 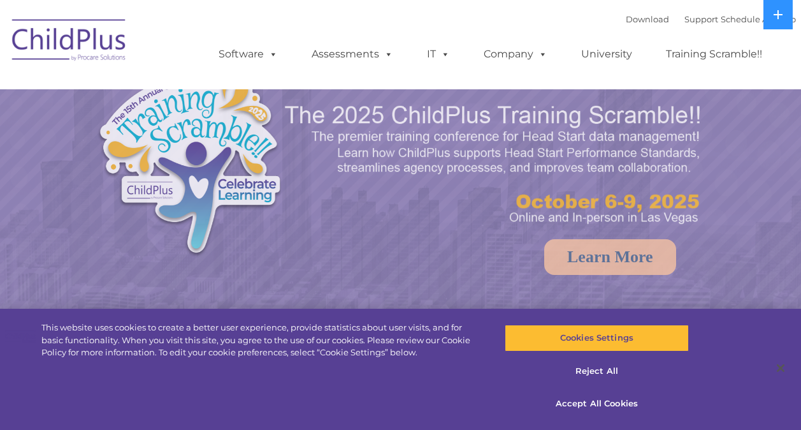 What do you see at coordinates (714, 54) in the screenshot?
I see `a: Training Scramble!!` at bounding box center [714, 54].